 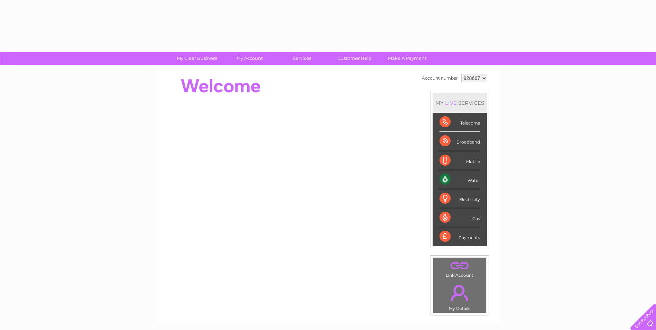 What do you see at coordinates (459, 122) in the screenshot?
I see `div: Telecoms` at bounding box center [459, 122].